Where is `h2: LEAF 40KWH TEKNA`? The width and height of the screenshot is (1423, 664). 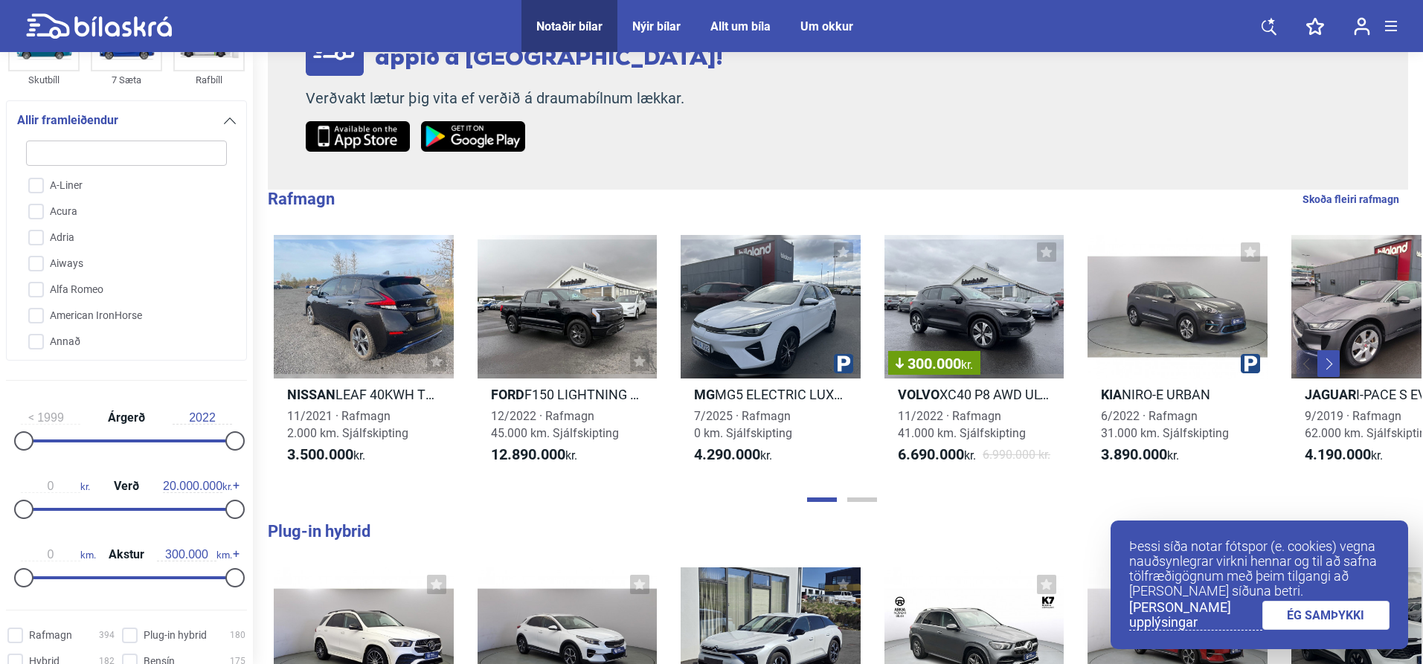
h2: LEAF 40KWH TEKNA is located at coordinates (364, 394).